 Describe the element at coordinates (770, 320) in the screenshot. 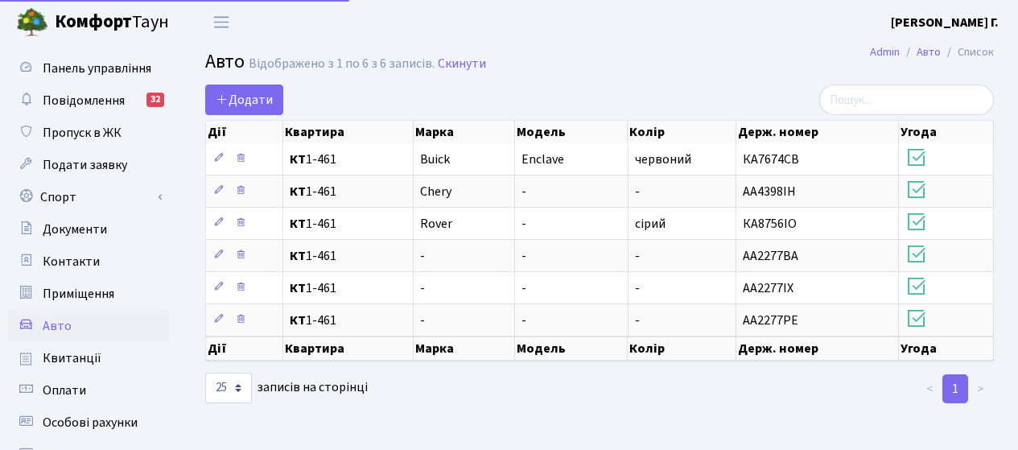

I see `span: АА2277РЕ` at that location.